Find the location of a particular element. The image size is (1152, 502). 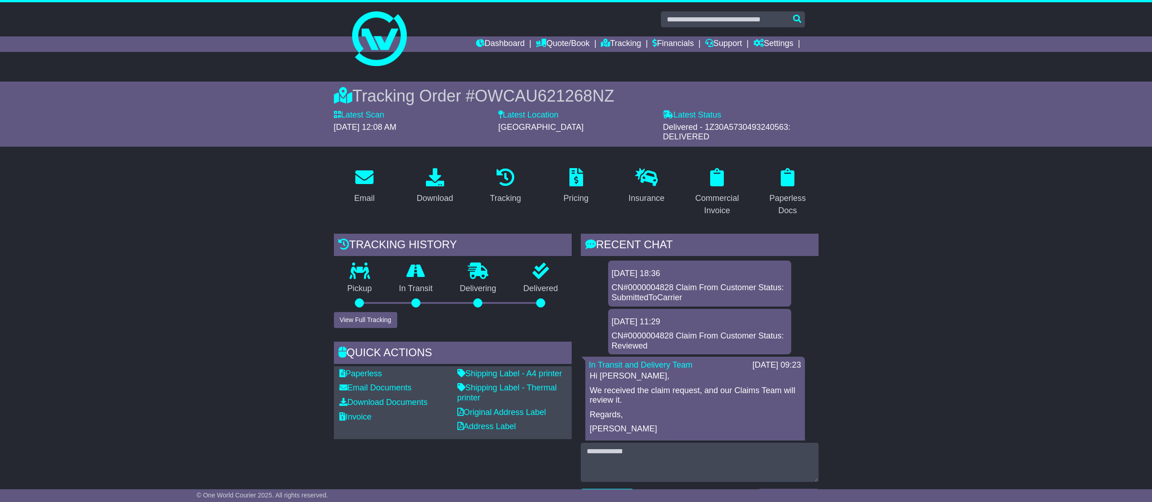

div: Email is located at coordinates (364, 198).